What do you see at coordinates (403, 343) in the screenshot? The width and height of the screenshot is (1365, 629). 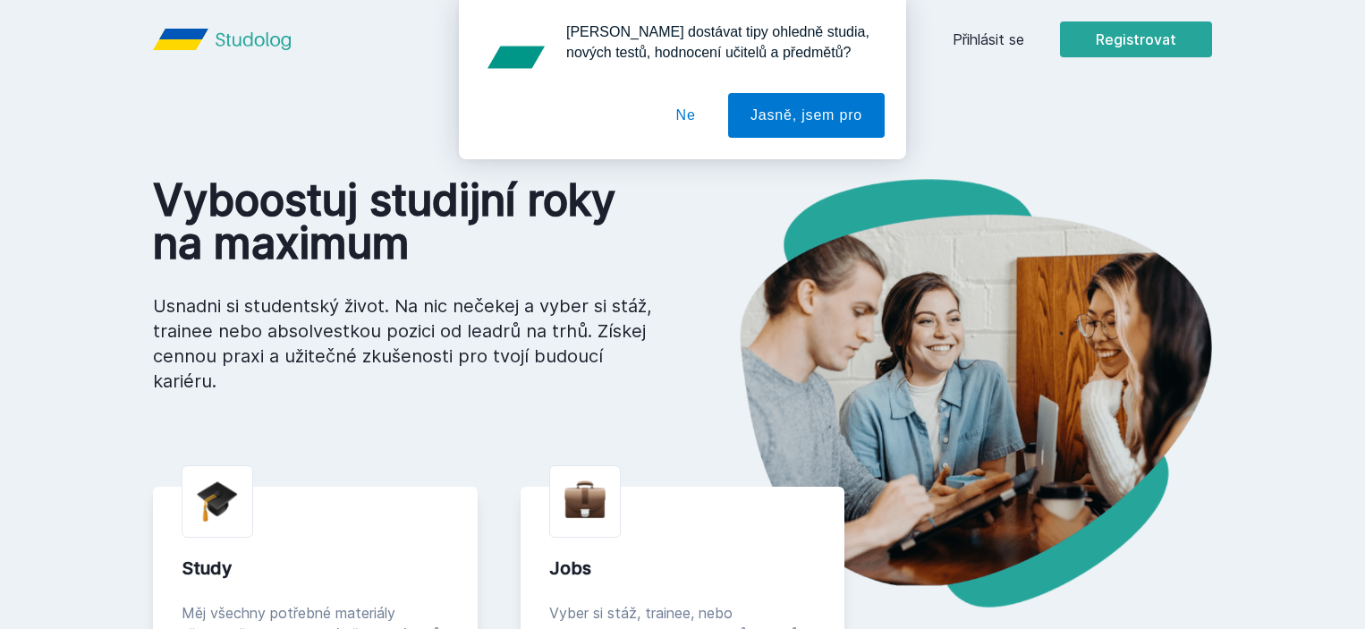 I see `p: Usnadni si studentský život. Na nic nečekej a vyber si stáž, trainee nebo absolvestkou pozici od ...` at bounding box center [403, 343].